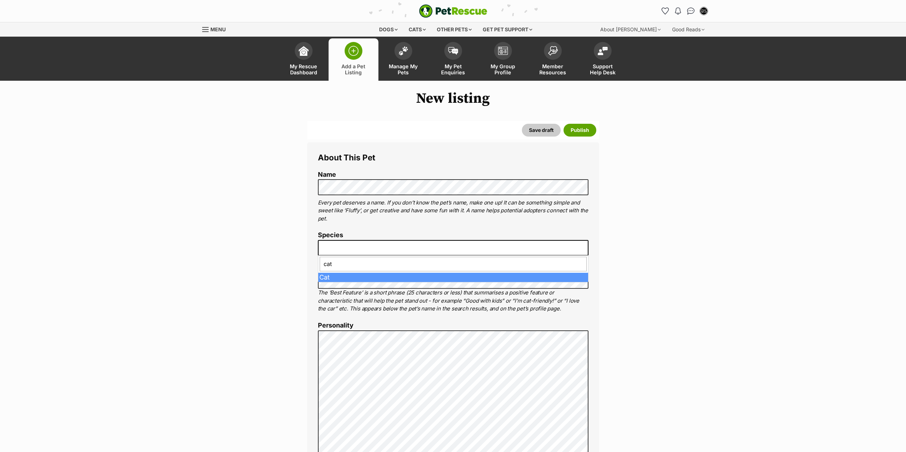 The height and width of the screenshot is (452, 906). What do you see at coordinates (453, 69) in the screenshot?
I see `span: My Pet Enquiries` at bounding box center [453, 69].